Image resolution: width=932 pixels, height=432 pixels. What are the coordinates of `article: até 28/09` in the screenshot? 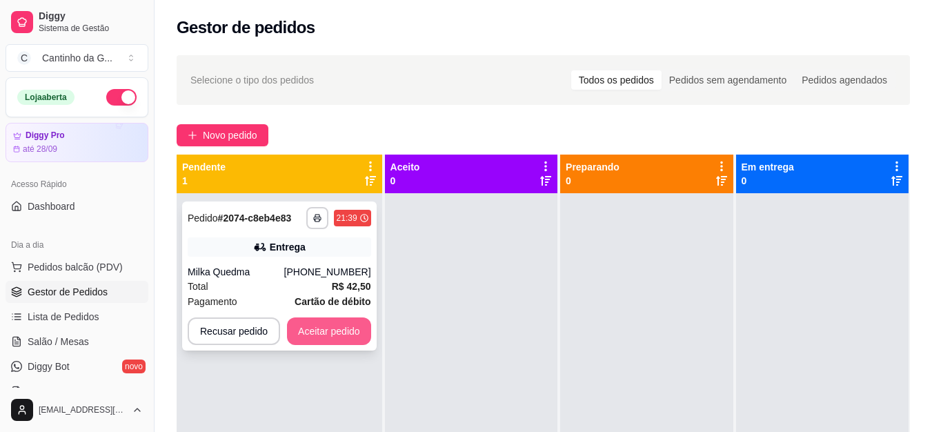 It's located at (40, 149).